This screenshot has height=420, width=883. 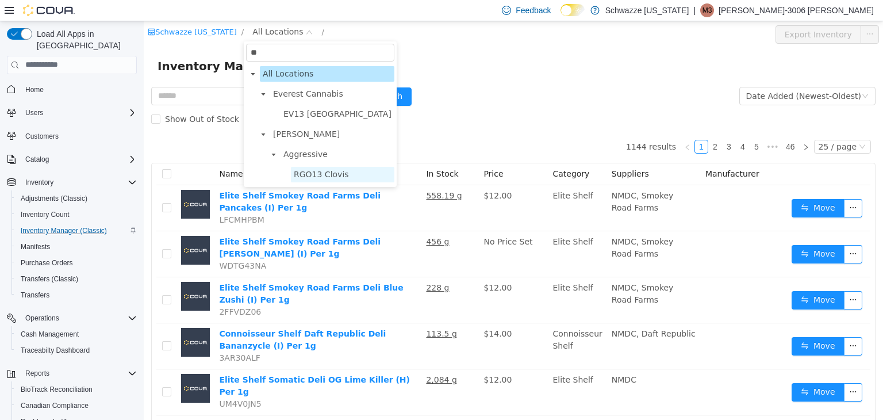 I want to click on li: Next 5 Pages, so click(x=629, y=125).